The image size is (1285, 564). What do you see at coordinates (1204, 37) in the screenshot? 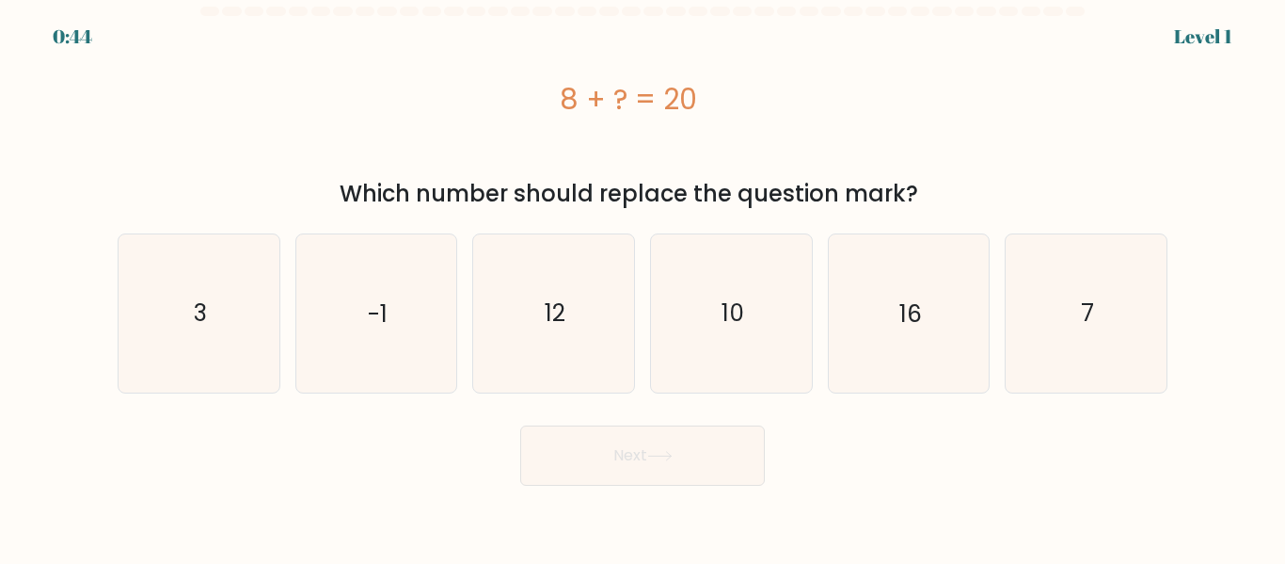
I see `div: Level 1` at bounding box center [1204, 37].